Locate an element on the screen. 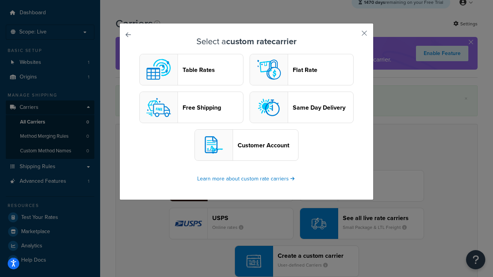 This screenshot has width=493, height=277. header: Customer Account is located at coordinates (268, 145).